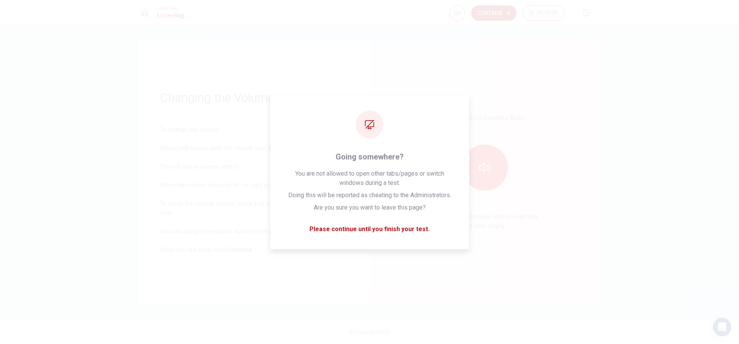 This screenshot has width=739, height=344. What do you see at coordinates (722, 327) in the screenshot?
I see `div: Open Intercom Messenger` at bounding box center [722, 327].